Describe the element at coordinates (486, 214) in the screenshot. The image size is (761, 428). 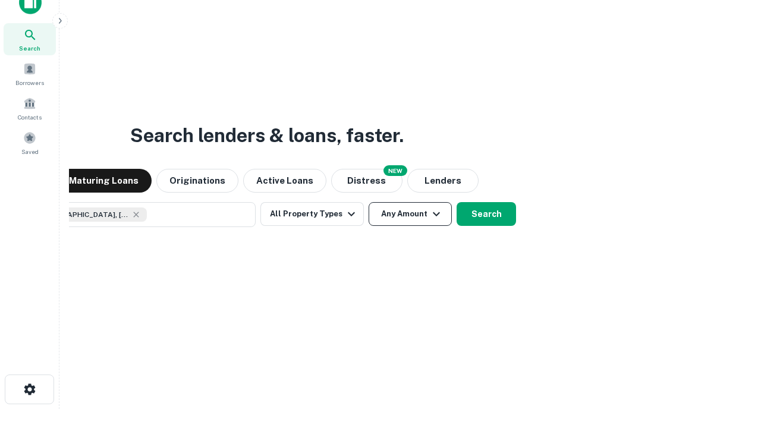
I see `button: Search` at that location.